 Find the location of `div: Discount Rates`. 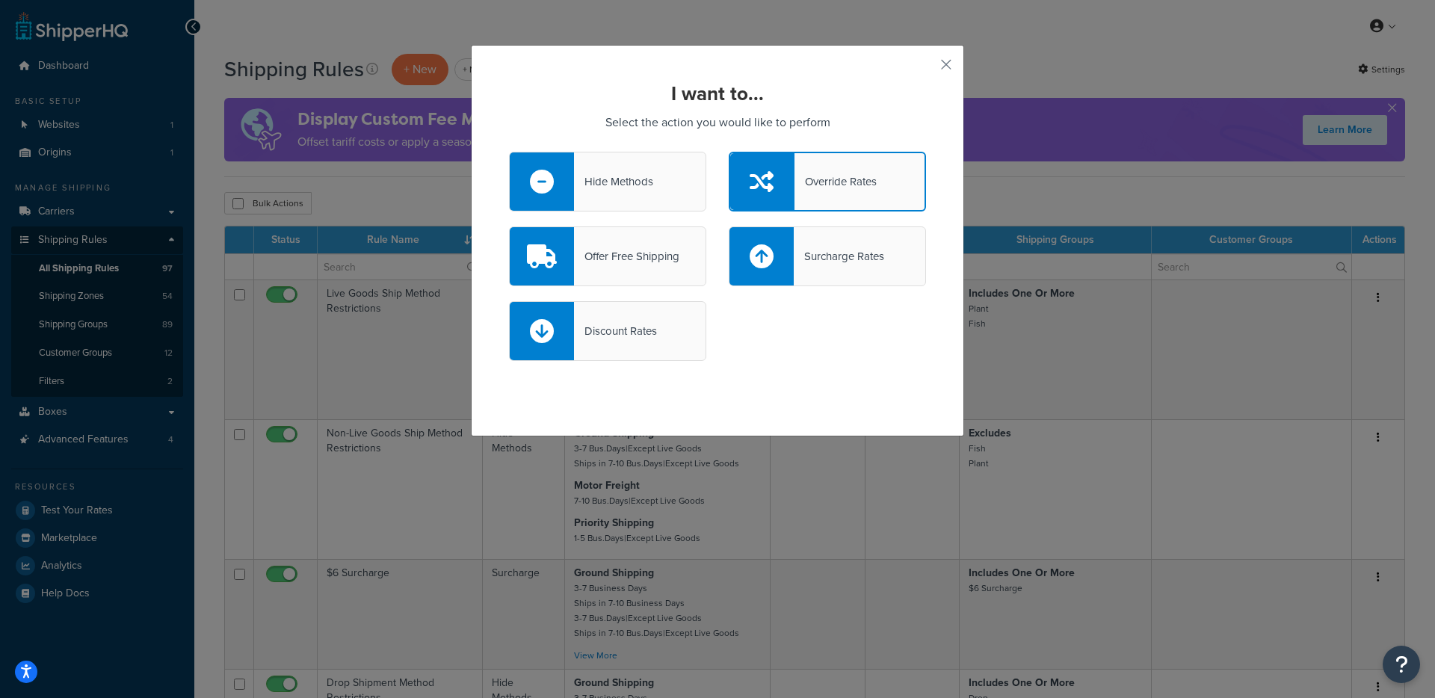

div: Discount Rates is located at coordinates (615, 331).